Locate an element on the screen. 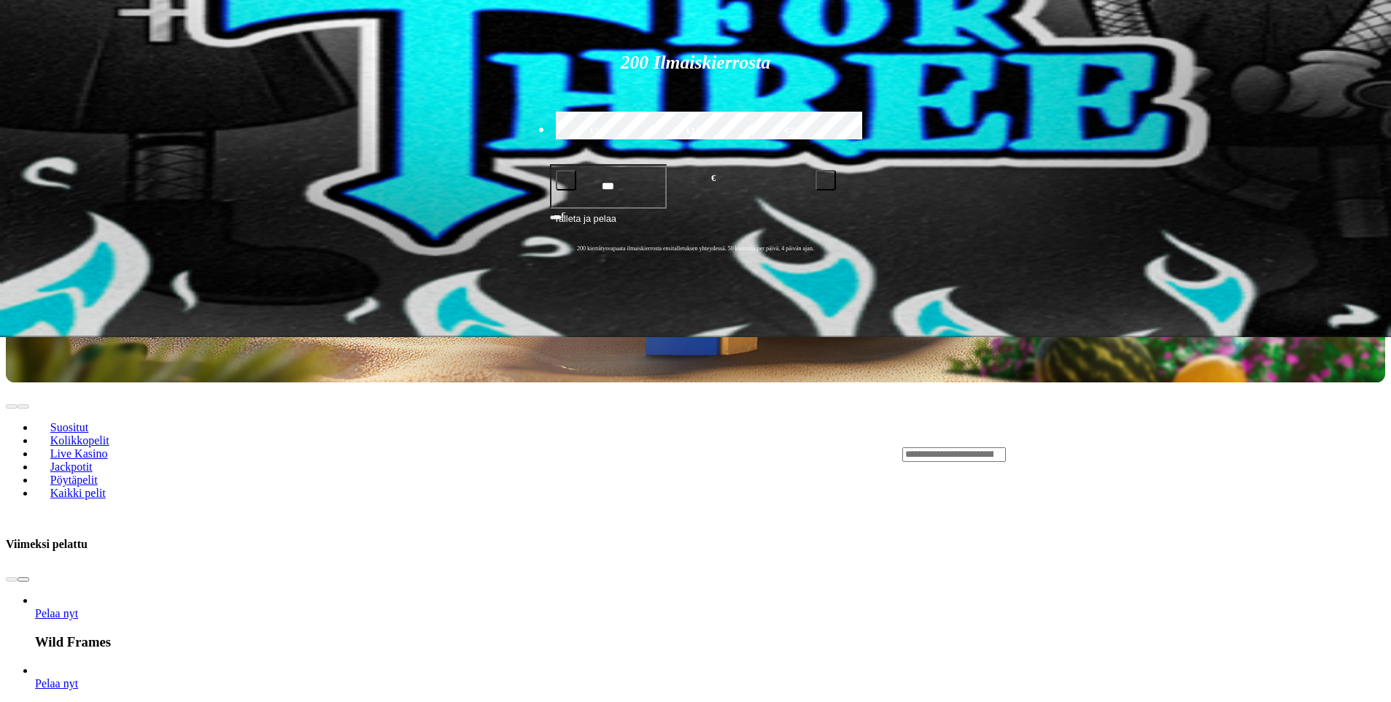 This screenshot has width=1391, height=702. a: Wild Frames is located at coordinates (56, 613).